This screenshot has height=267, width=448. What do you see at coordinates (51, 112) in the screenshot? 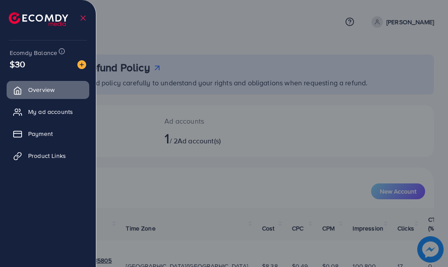
I see `span: My ad accounts` at bounding box center [51, 112].